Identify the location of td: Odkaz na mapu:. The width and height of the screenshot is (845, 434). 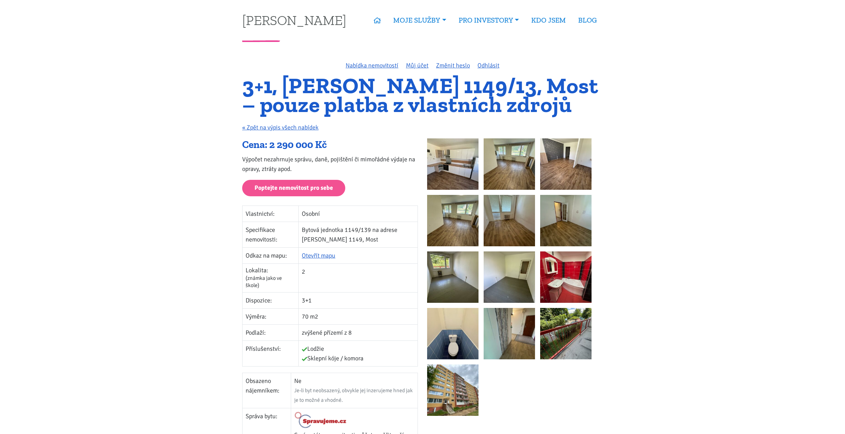
(271, 256).